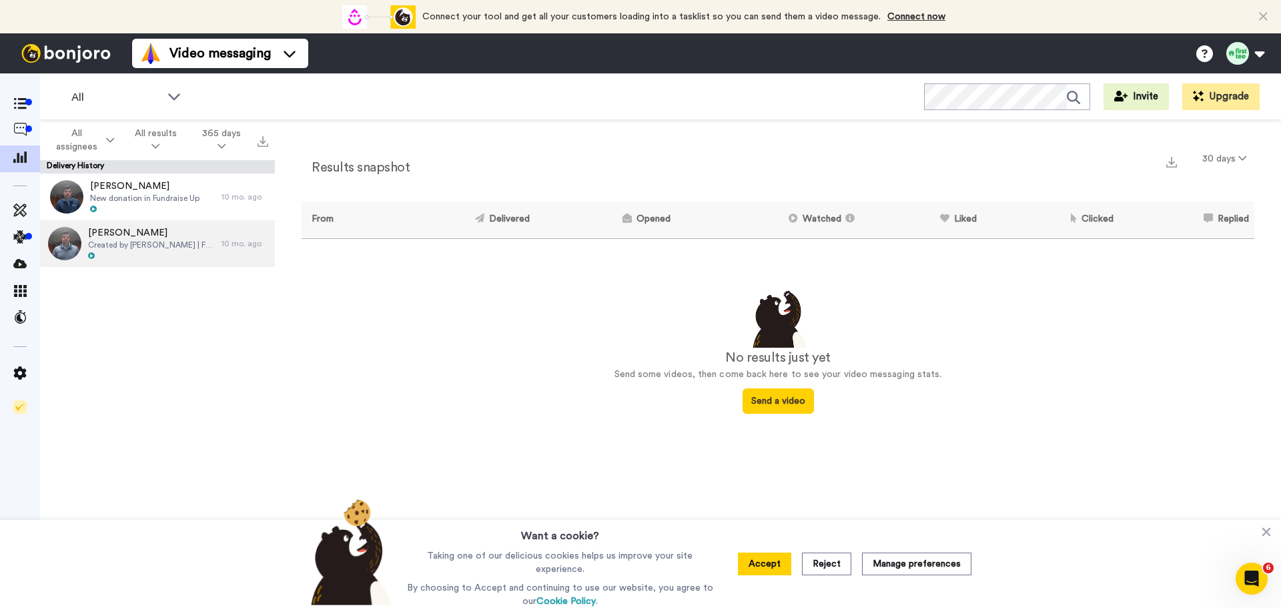  Describe the element at coordinates (1136, 97) in the screenshot. I see `button: Invite` at that location.